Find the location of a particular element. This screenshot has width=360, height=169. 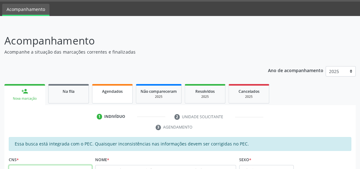

div: person_add is located at coordinates (25, 91).